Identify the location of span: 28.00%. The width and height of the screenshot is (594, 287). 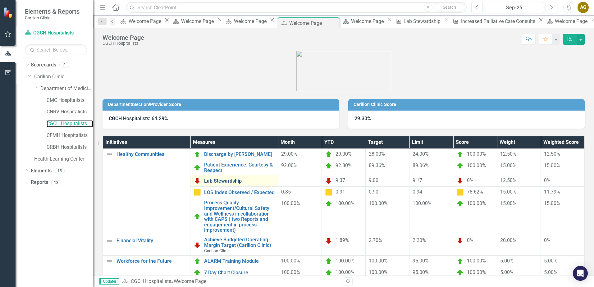
(377, 154).